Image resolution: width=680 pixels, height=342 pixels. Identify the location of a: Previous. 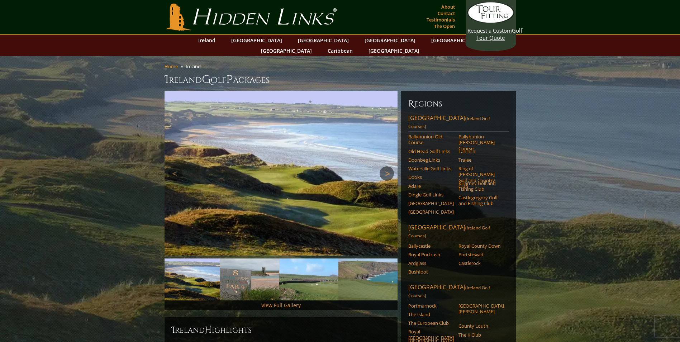
(175, 173).